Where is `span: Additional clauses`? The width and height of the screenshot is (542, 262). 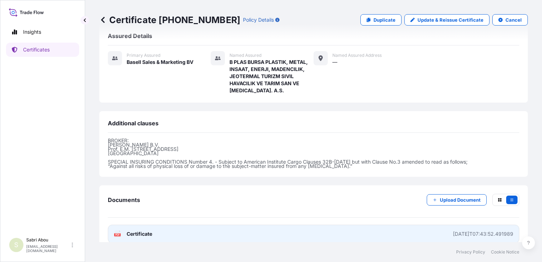
span: Additional clauses is located at coordinates (133, 123).